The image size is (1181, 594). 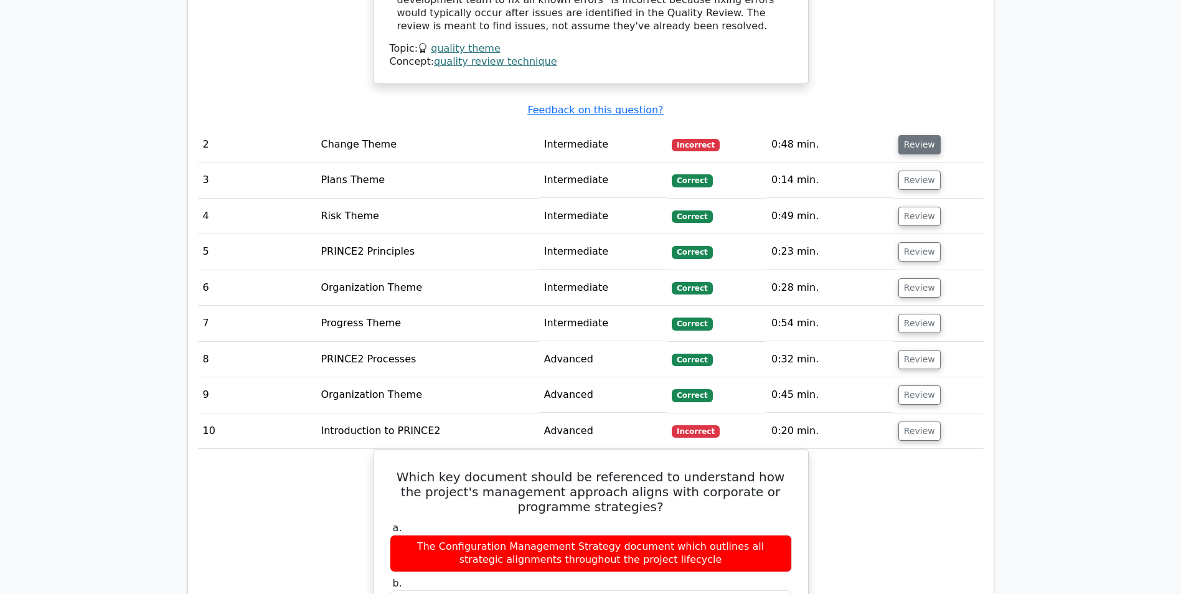 What do you see at coordinates (830, 144) in the screenshot?
I see `td: 0:48 min.` at bounding box center [830, 144].